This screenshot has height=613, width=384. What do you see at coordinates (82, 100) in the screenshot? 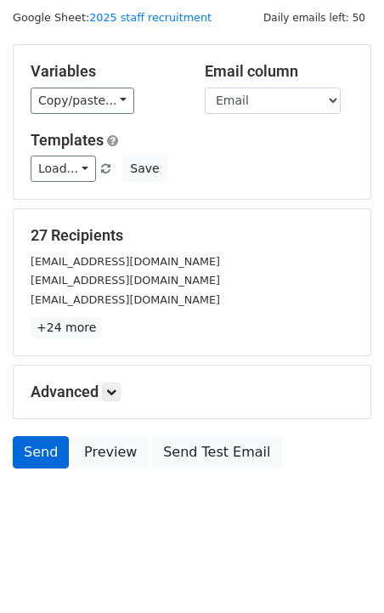
I see `a: Copy/paste...` at bounding box center [82, 100].